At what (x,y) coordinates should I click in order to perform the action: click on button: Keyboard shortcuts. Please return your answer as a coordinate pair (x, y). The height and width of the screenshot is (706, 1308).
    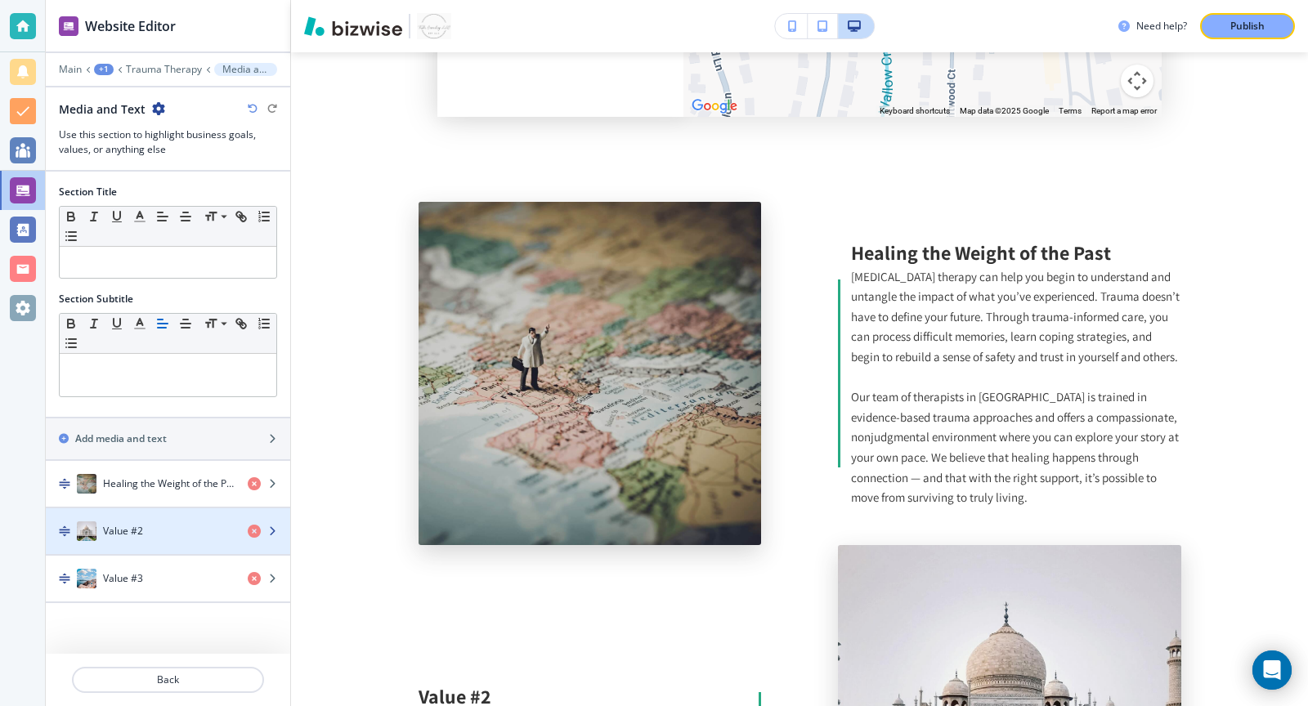
    Looking at the image, I should click on (915, 111).